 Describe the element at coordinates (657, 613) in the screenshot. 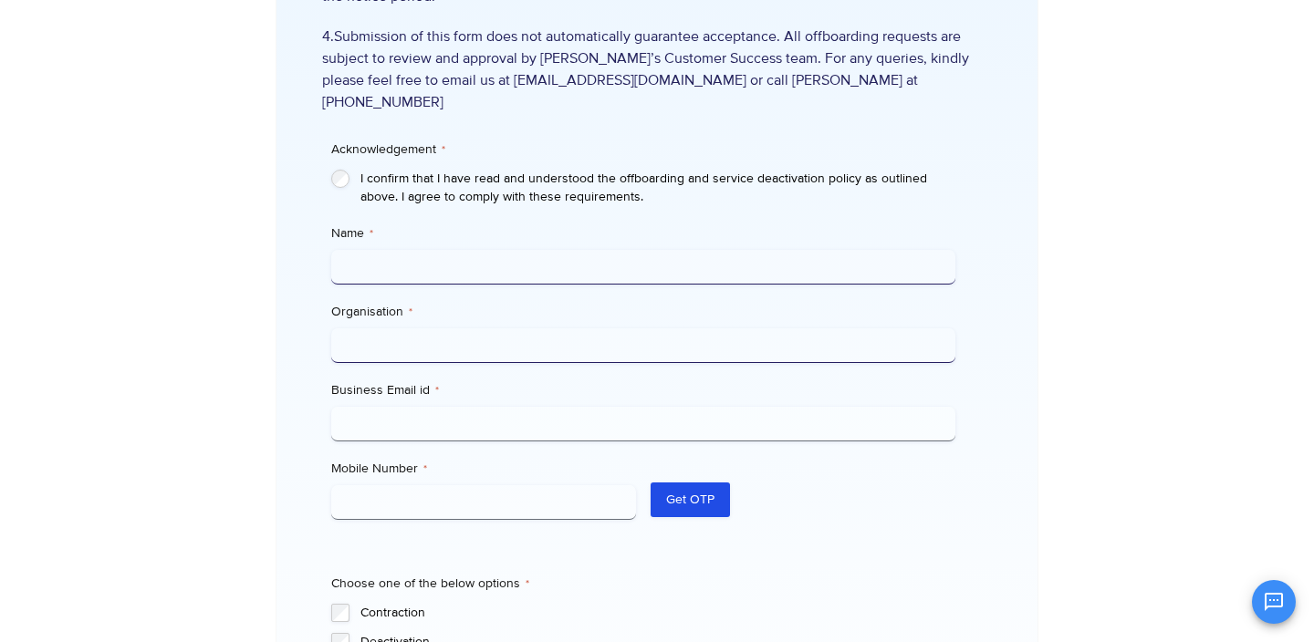

I see `label: Contraction` at that location.